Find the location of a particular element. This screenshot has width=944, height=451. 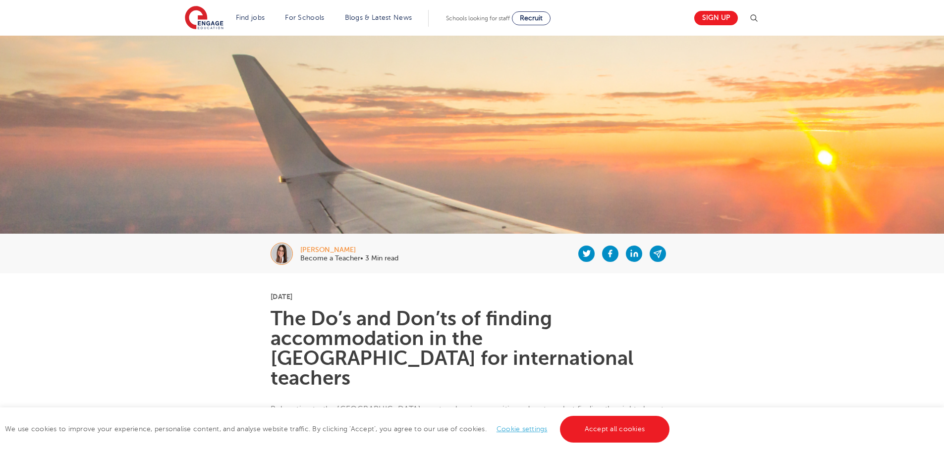

a: Cookie settings is located at coordinates (522, 429).